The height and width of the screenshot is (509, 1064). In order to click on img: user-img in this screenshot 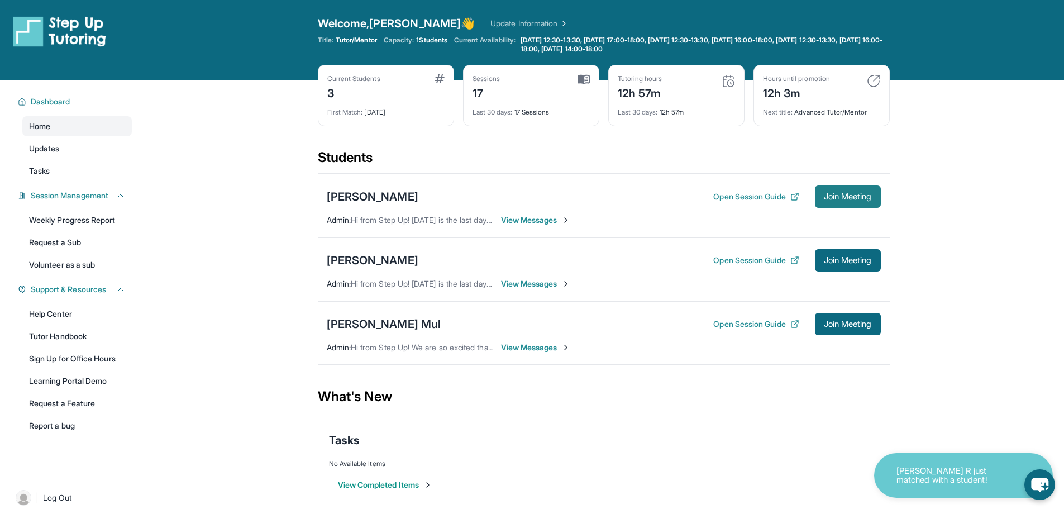, I will do `click(23, 498)`.